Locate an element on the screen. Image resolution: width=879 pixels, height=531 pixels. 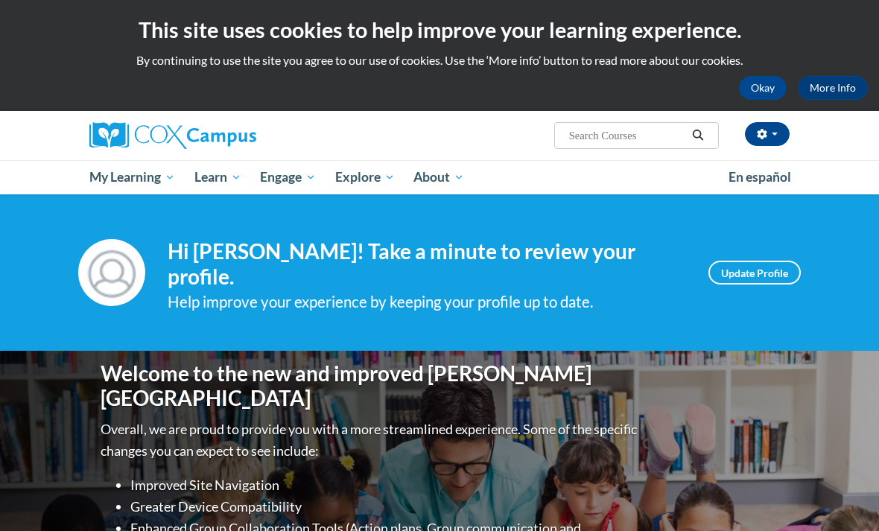
button: Search is located at coordinates (698, 136).